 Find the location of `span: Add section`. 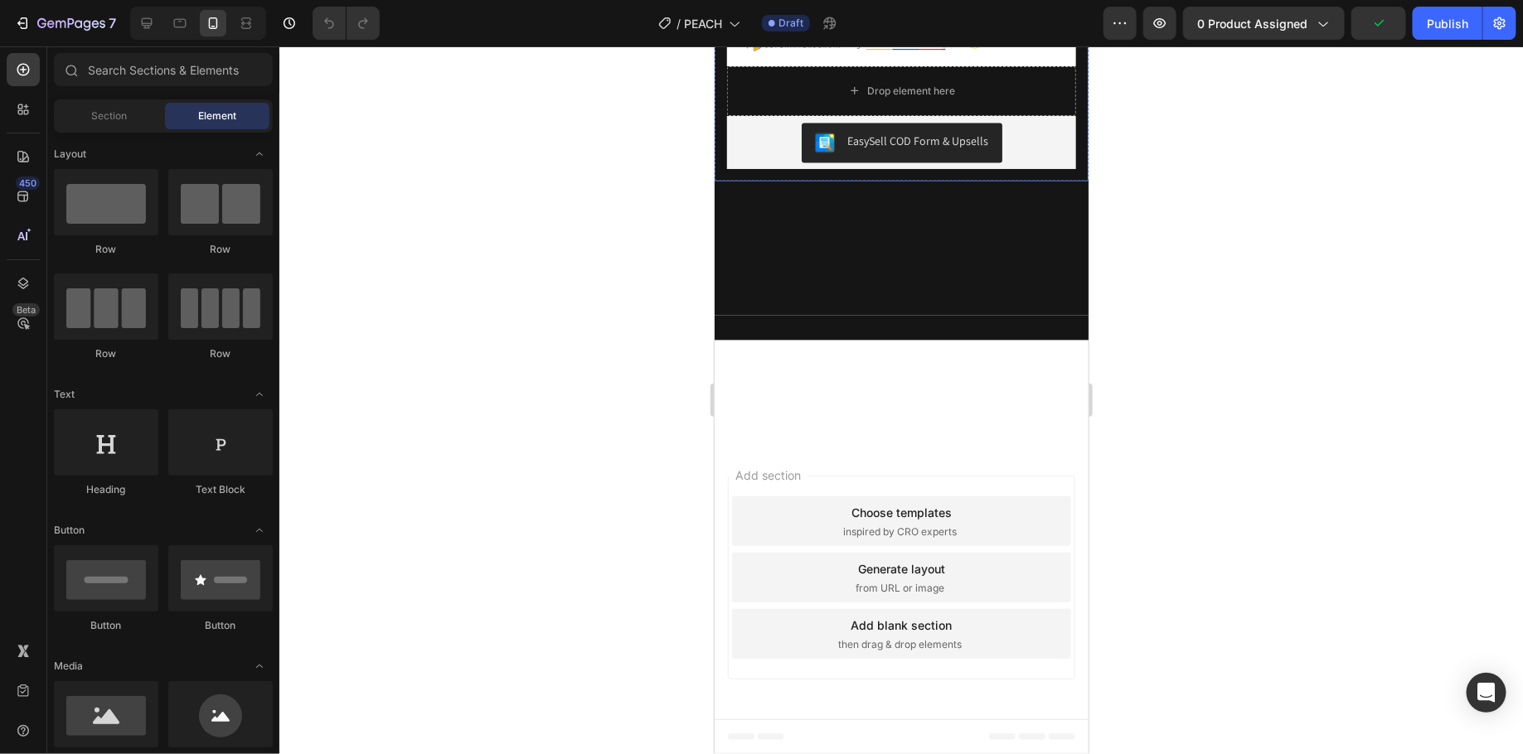

span: Add section is located at coordinates (53, 429).